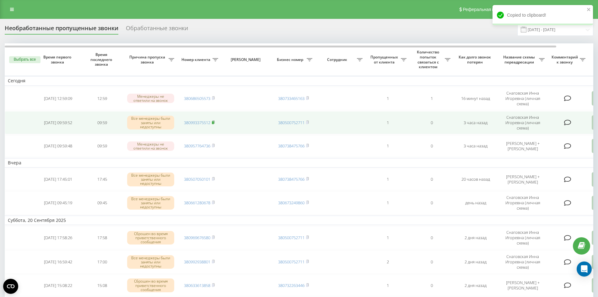  Describe the element at coordinates (62, 30) in the screenshot. I see `div: Необработанные пропущенные звонки` at that location.